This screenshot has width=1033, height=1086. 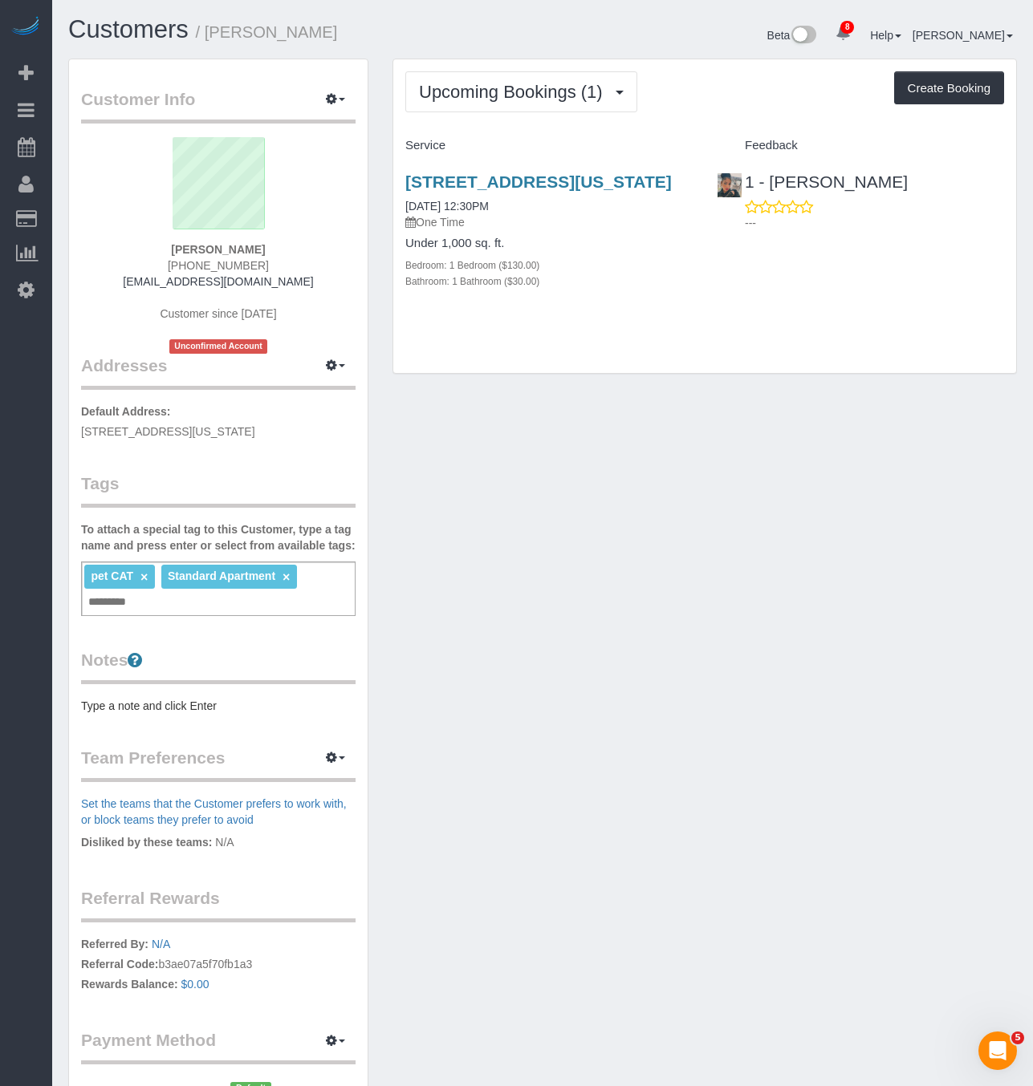 I want to click on label: Rewards Balance:, so click(x=129, y=984).